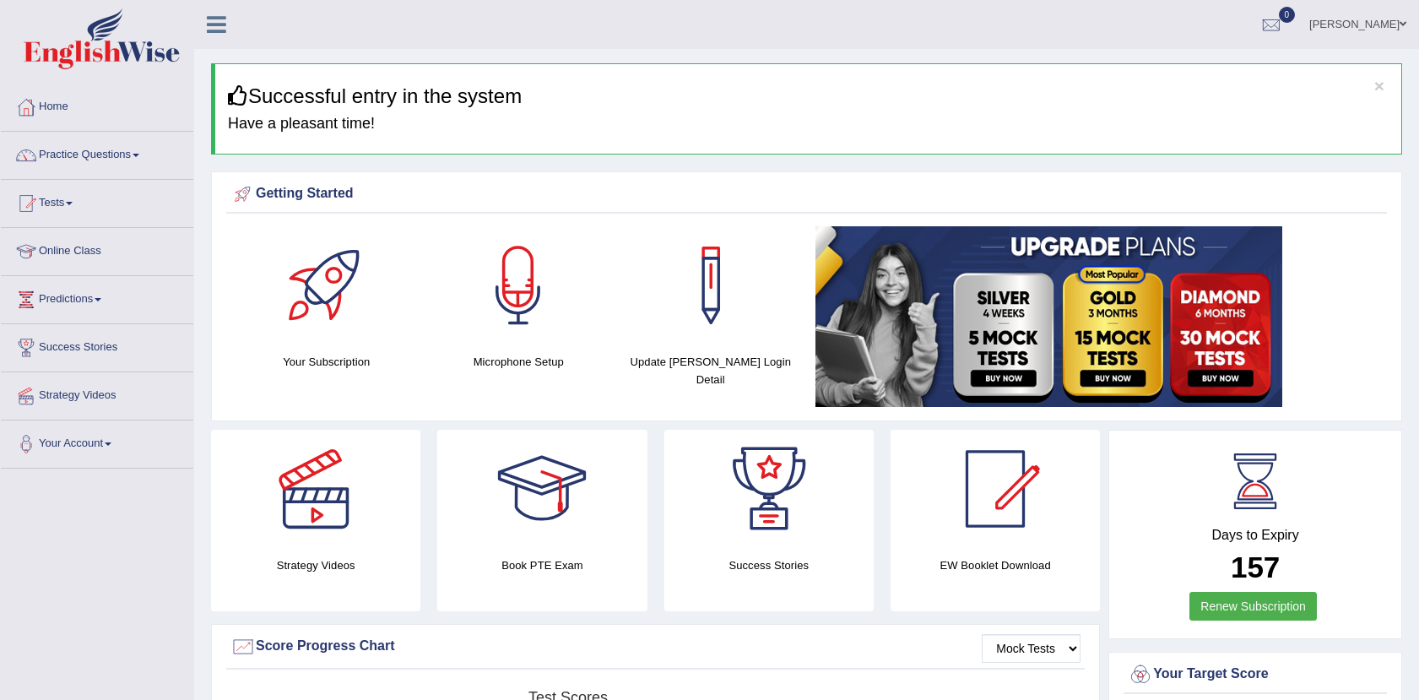  I want to click on a: Online Class, so click(97, 249).